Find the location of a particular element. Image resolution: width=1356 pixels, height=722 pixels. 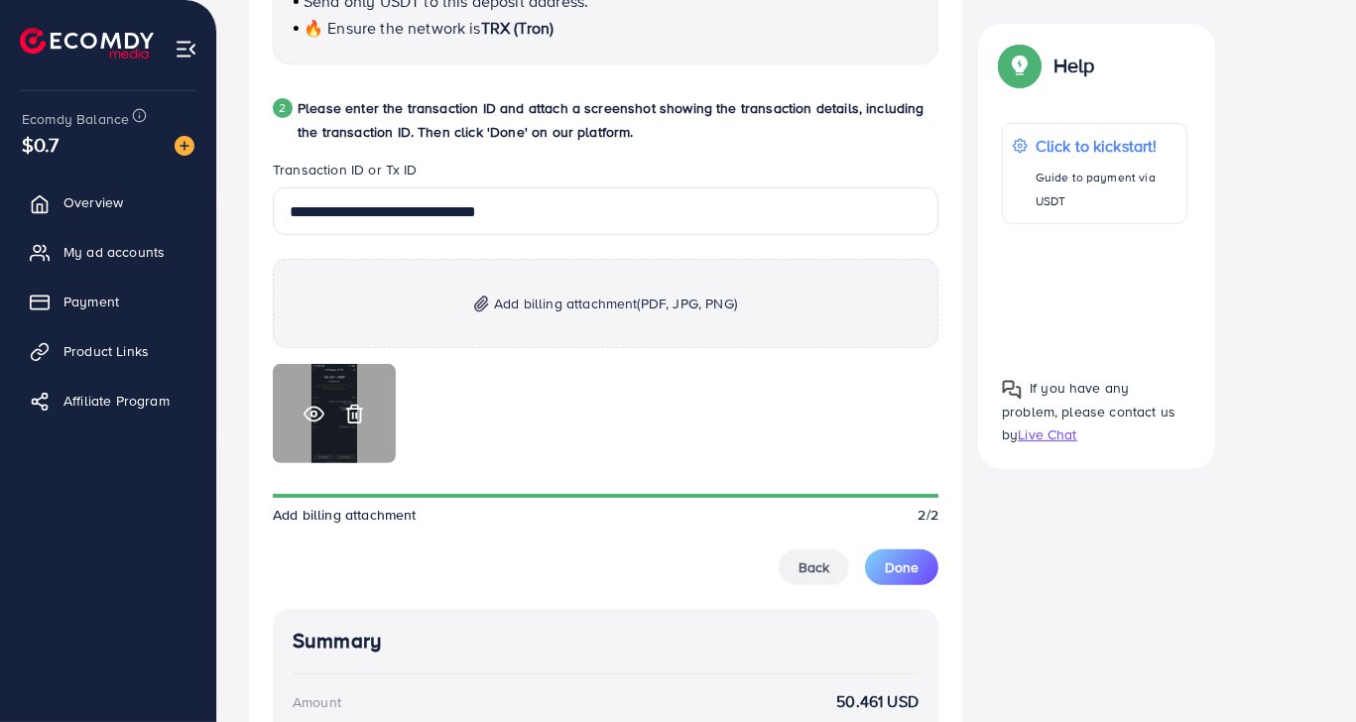

h4: Summary is located at coordinates (605, 641).